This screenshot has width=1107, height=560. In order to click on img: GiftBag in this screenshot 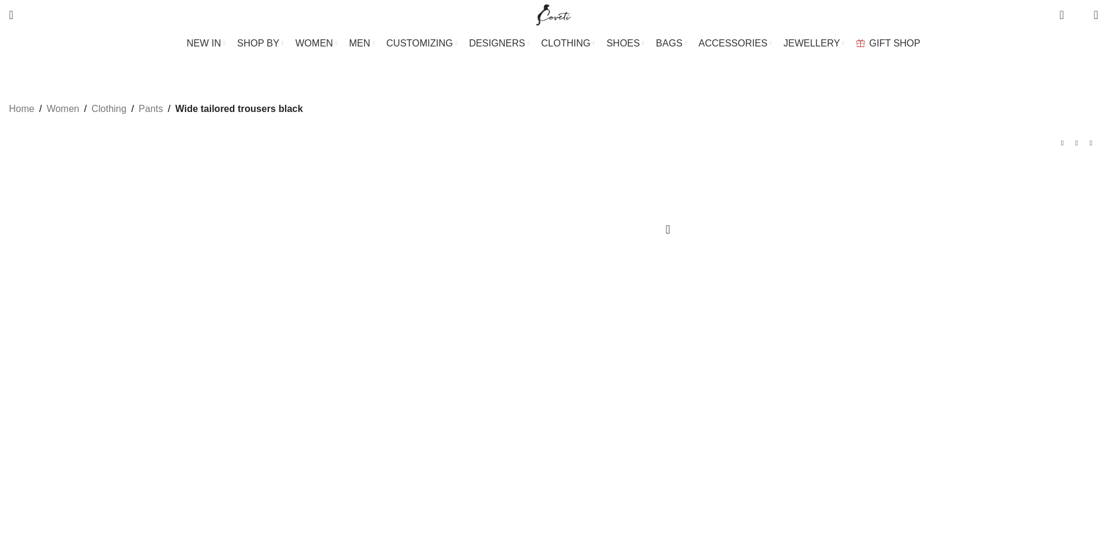, I will do `click(860, 43)`.